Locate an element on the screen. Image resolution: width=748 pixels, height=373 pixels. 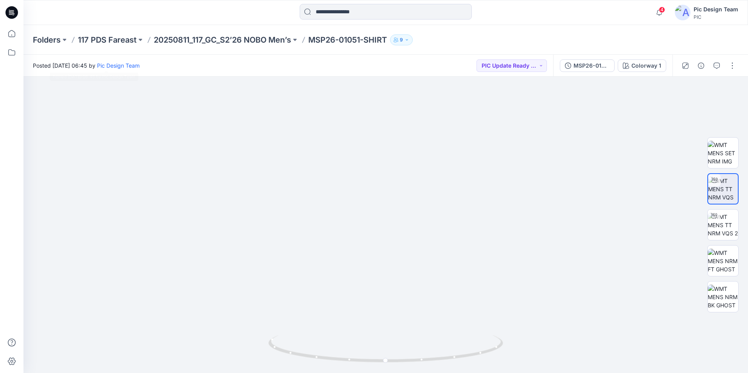
div: MSP26-01051-SHIRT_V2 is located at coordinates (591, 66).